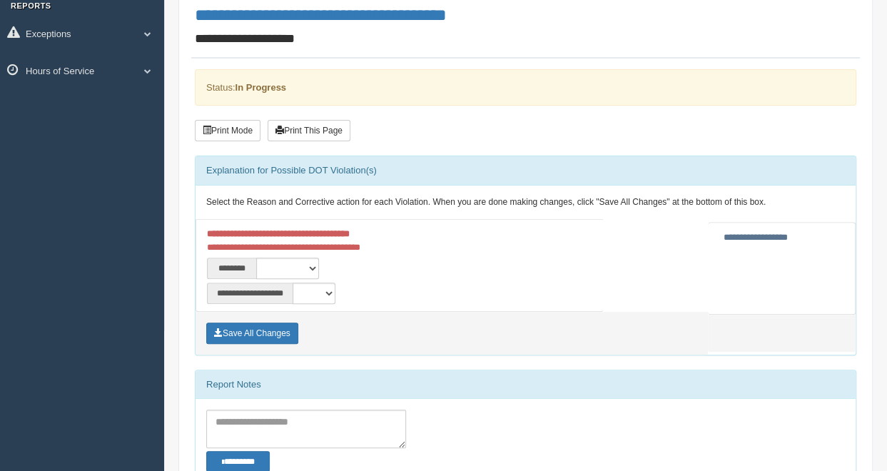 This screenshot has width=887, height=471. Describe the element at coordinates (525, 171) in the screenshot. I see `div: Explanation for Possible DOT Violation(s)` at that location.